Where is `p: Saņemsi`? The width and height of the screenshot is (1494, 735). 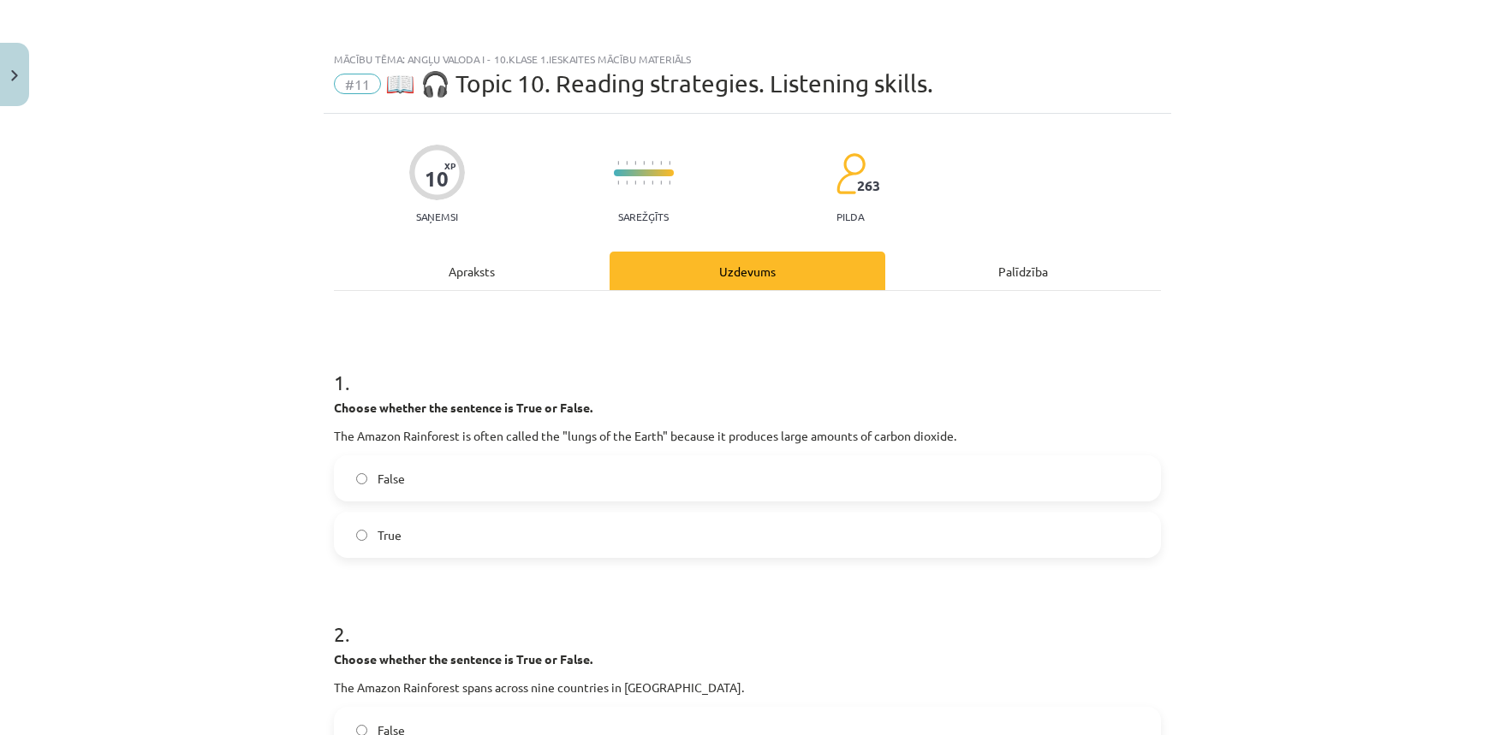
p: Saņemsi is located at coordinates (437, 217).